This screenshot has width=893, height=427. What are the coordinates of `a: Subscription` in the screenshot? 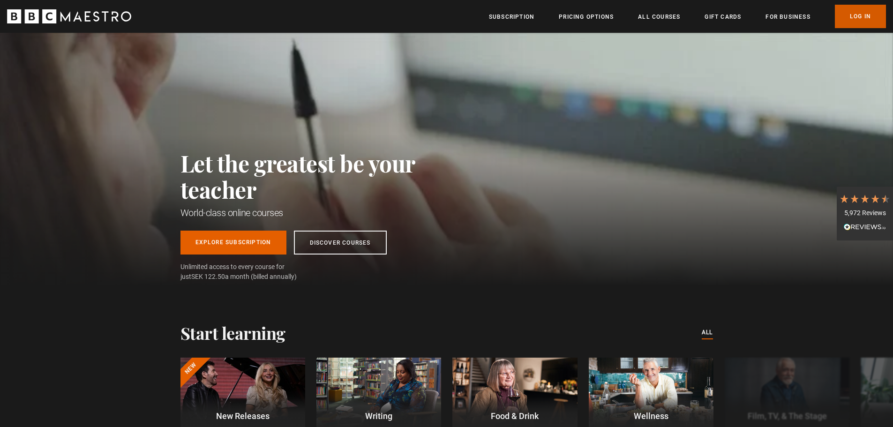 It's located at (511, 17).